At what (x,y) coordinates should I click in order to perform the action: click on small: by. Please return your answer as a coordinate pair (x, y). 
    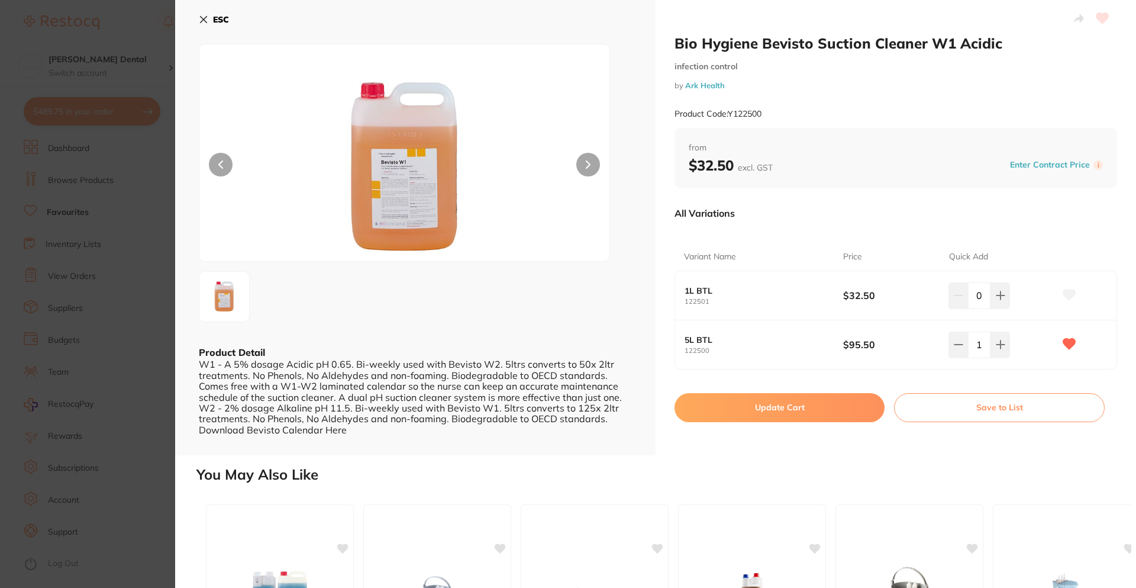
    Looking at the image, I should click on (896, 85).